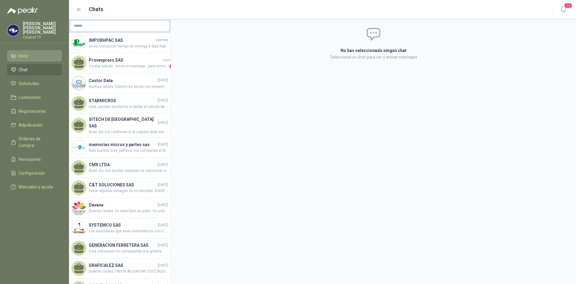 This screenshot has width=576, height=284. What do you see at coordinates (31, 125) in the screenshot?
I see `span: Adjudicación` at bounding box center [31, 125].